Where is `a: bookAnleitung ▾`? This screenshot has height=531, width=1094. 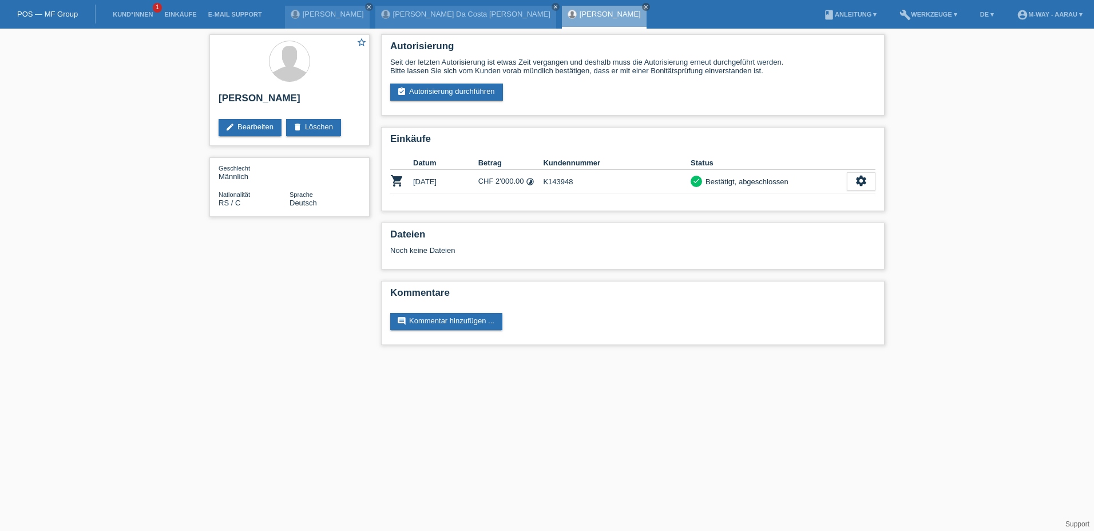 a: bookAnleitung ▾ is located at coordinates (850, 14).